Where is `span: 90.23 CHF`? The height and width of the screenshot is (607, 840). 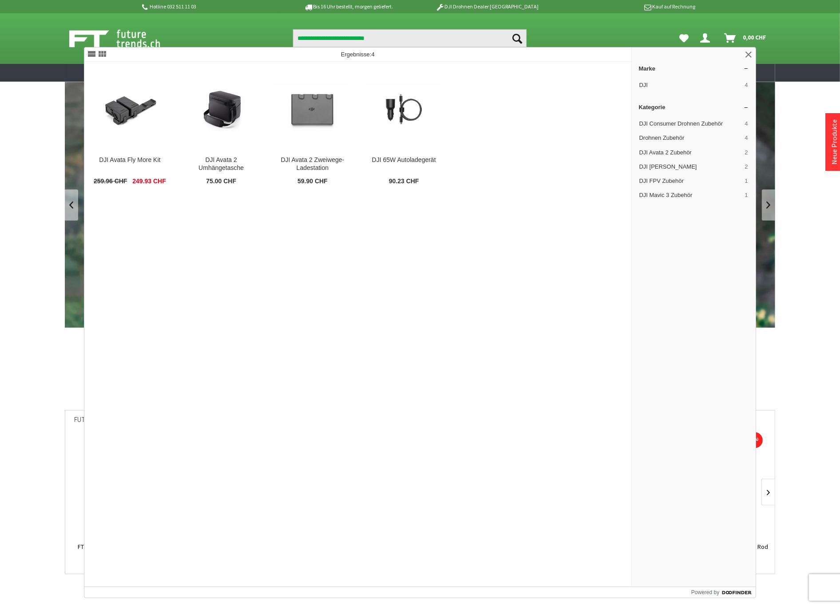
span: 90.23 CHF is located at coordinates (404, 182).